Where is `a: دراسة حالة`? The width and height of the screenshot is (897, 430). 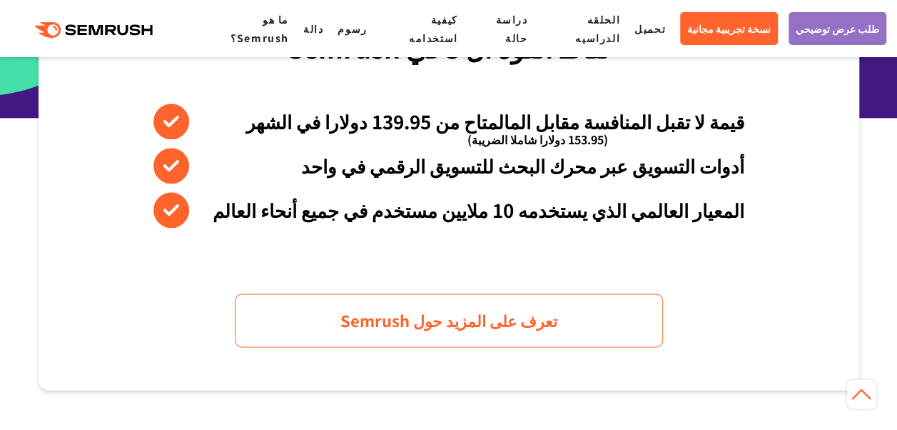 a: دراسة حالة is located at coordinates (512, 29).